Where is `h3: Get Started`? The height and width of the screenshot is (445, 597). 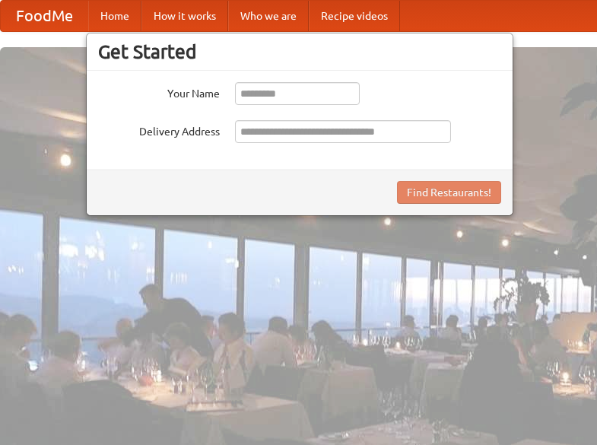
h3: Get Started is located at coordinates (300, 52).